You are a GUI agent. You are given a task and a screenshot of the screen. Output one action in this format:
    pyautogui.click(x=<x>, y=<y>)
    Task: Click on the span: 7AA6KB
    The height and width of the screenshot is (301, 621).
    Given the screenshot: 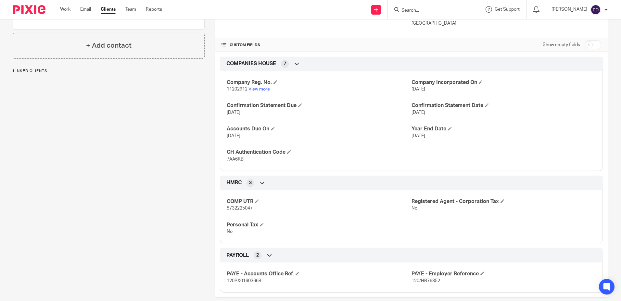 What is the action you would take?
    pyautogui.click(x=235, y=159)
    